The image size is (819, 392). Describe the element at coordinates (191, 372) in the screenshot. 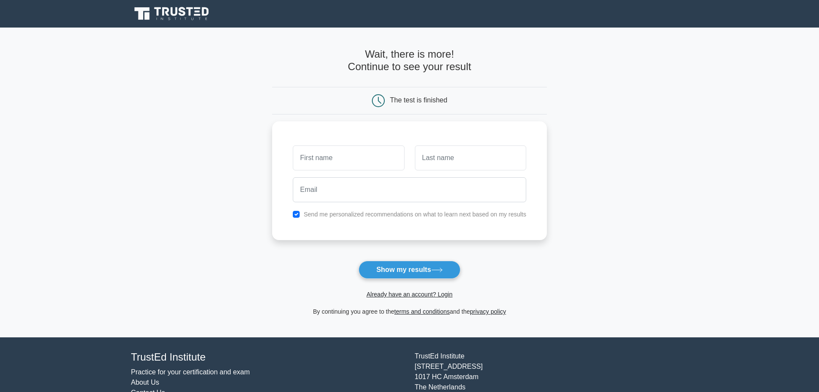

I see `a: Practice for your certification and exam` at that location.